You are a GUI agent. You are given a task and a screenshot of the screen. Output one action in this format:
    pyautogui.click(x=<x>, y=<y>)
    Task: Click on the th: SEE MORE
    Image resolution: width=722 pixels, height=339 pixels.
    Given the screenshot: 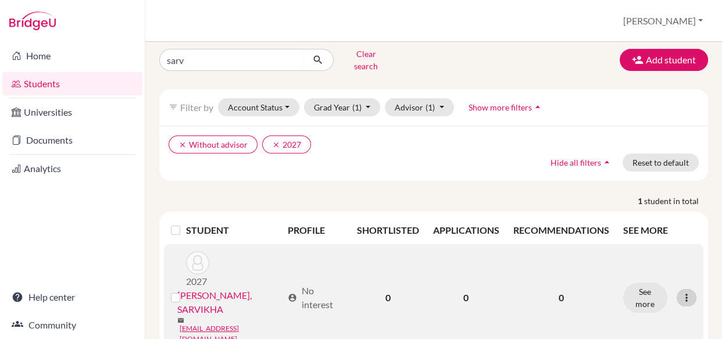 What is the action you would take?
    pyautogui.click(x=660, y=230)
    